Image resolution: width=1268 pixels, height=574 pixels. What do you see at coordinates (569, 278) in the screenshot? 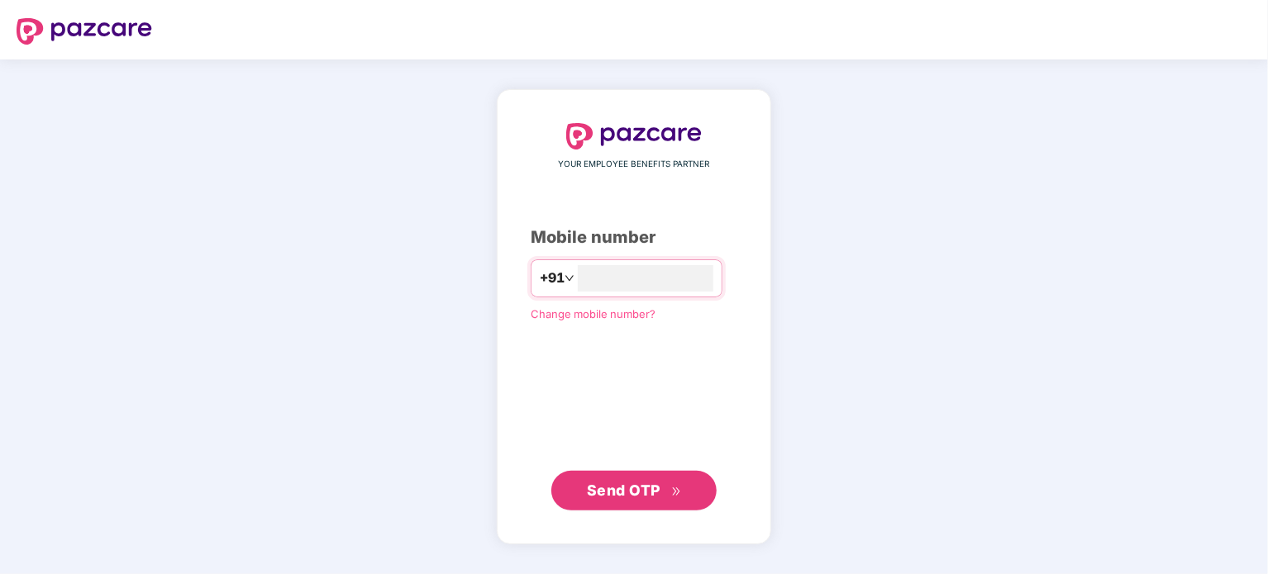
I see `span: down` at bounding box center [569, 278].